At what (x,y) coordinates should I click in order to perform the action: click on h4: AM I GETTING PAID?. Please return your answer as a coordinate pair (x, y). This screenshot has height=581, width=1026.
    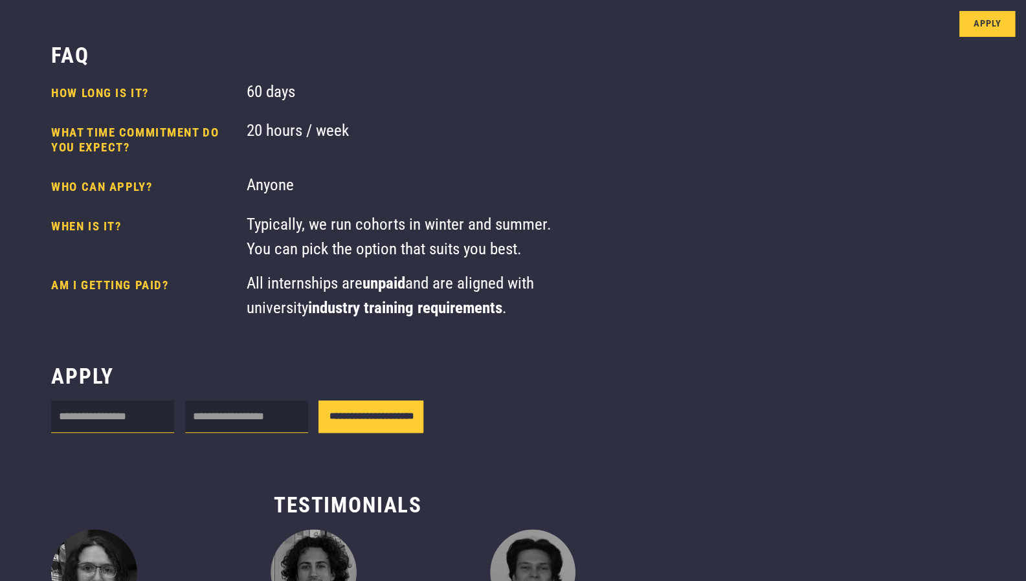
    Looking at the image, I should click on (143, 296).